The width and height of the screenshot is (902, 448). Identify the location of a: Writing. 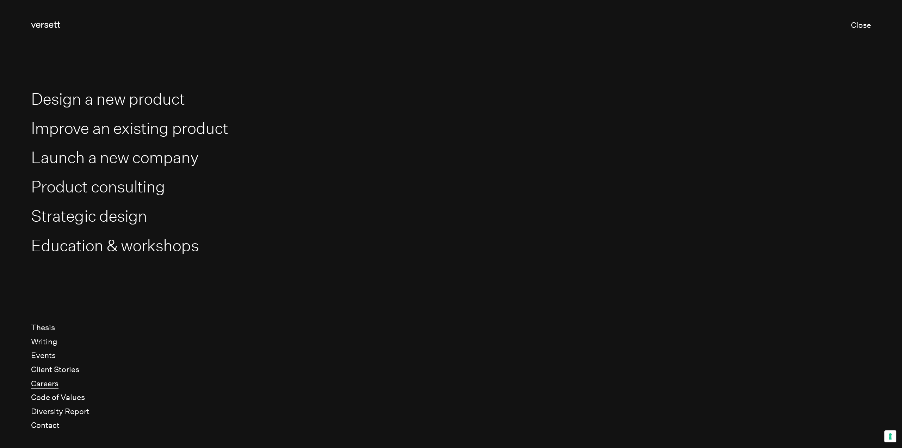
(44, 342).